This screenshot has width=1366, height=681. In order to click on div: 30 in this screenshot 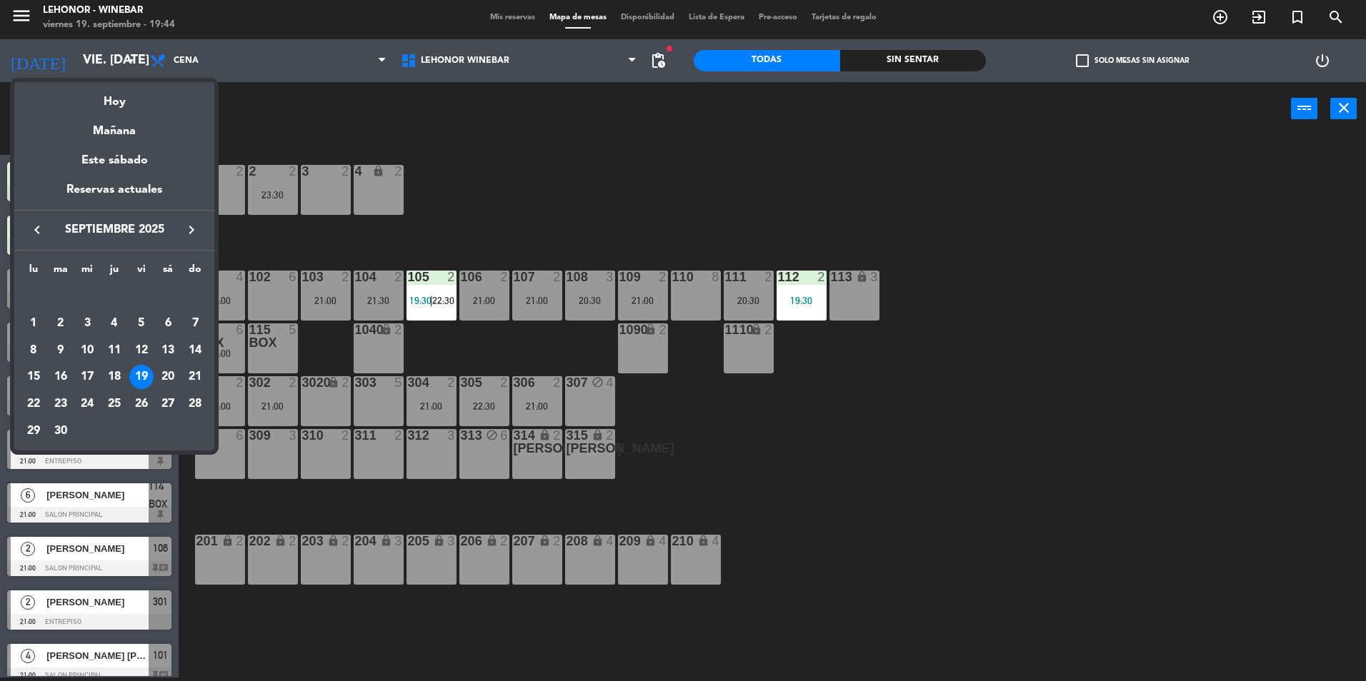, I will do `click(61, 431)`.